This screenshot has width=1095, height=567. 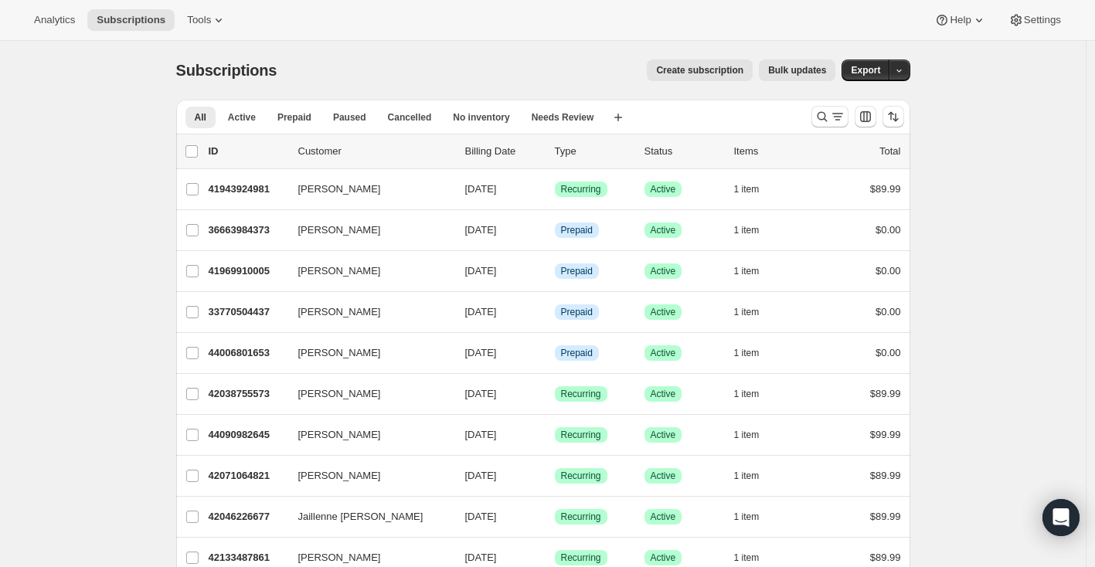 I want to click on p: 44006801653, so click(x=247, y=353).